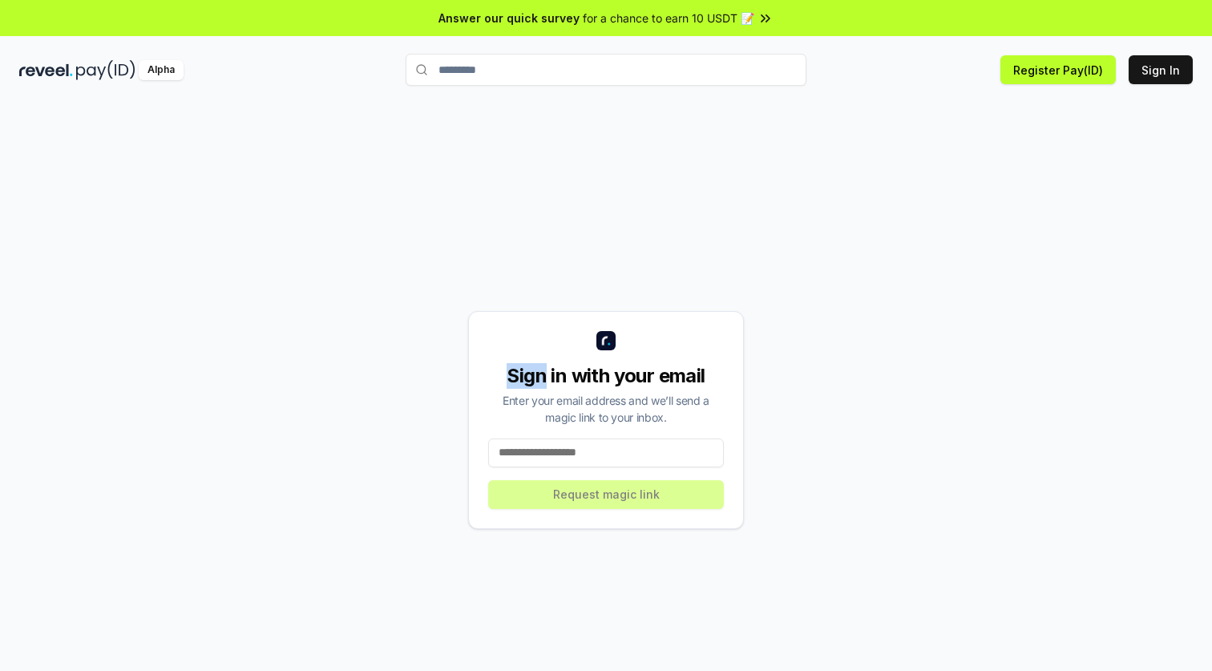 Image resolution: width=1212 pixels, height=671 pixels. I want to click on img: reveel_dark, so click(46, 70).